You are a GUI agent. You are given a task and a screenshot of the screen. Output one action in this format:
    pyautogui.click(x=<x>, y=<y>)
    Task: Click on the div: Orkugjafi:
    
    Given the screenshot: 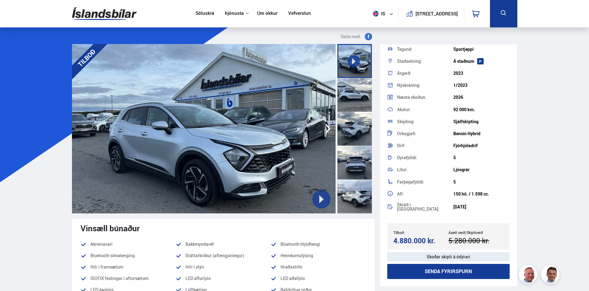 What is the action you would take?
    pyautogui.click(x=425, y=134)
    